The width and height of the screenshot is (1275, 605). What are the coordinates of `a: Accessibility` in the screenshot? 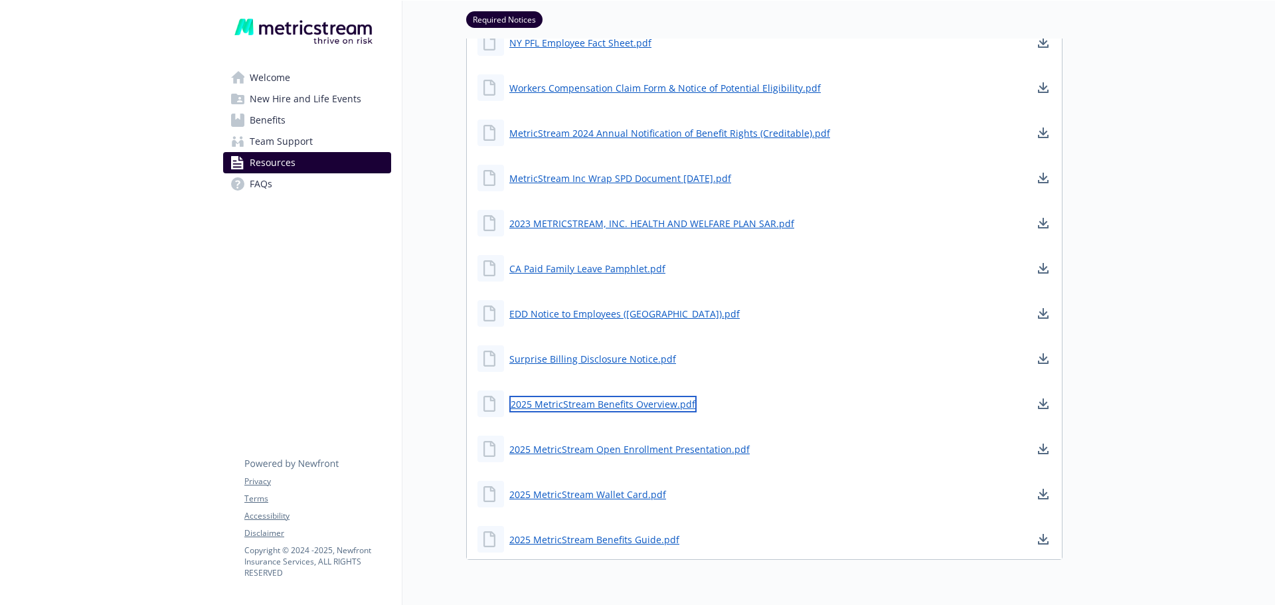 It's located at (317, 516).